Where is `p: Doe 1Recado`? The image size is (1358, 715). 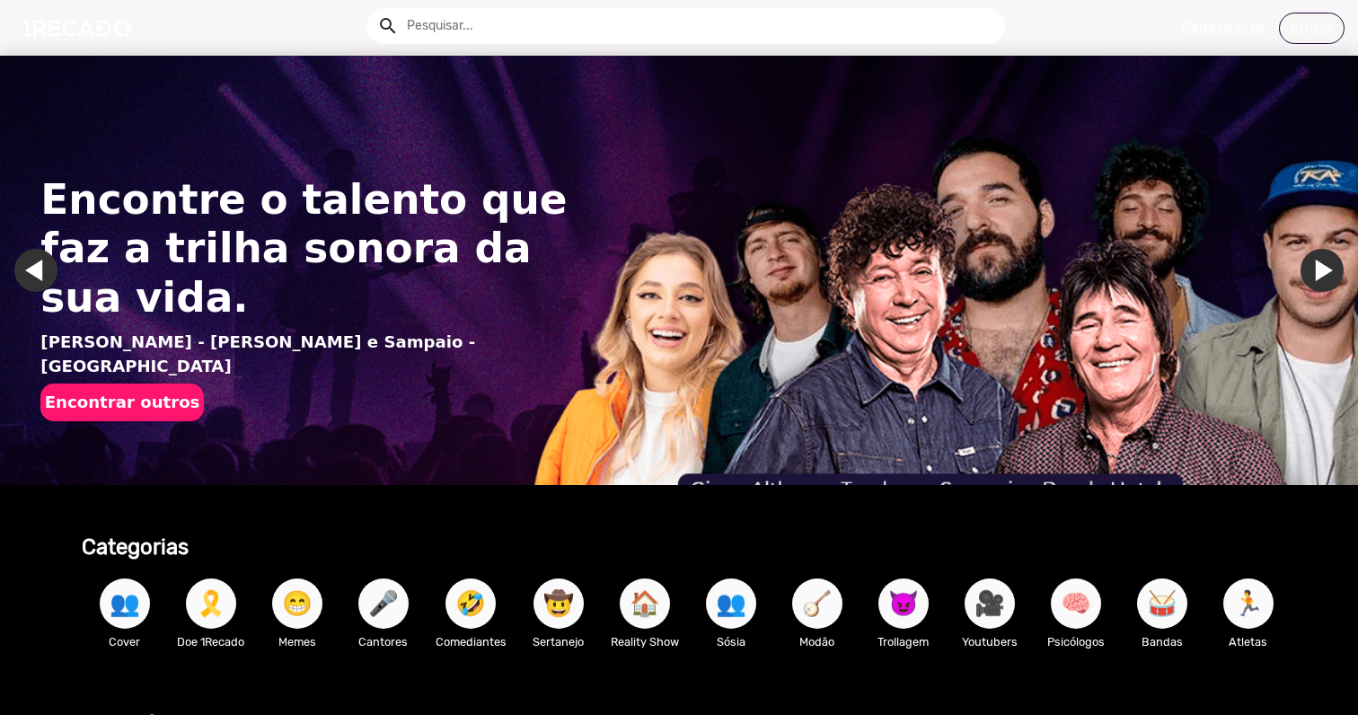 p: Doe 1Recado is located at coordinates (211, 641).